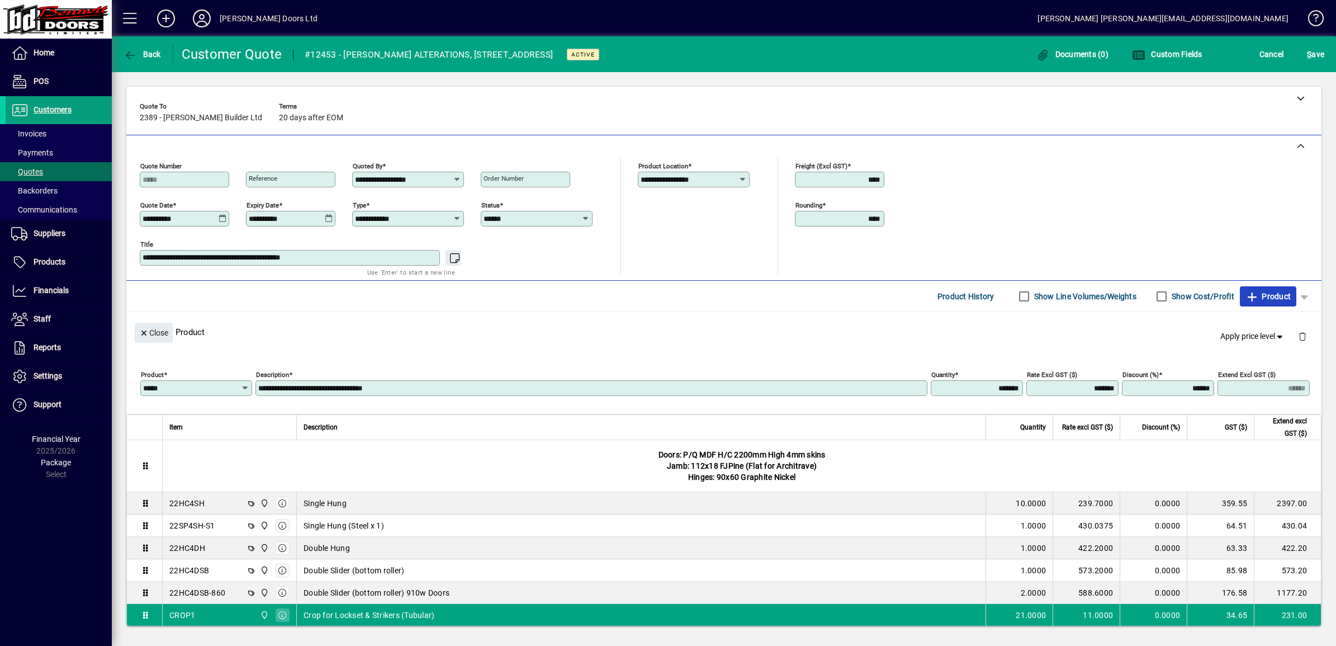 This screenshot has height=646, width=1336. What do you see at coordinates (29, 134) in the screenshot?
I see `span: Invoices` at bounding box center [29, 134].